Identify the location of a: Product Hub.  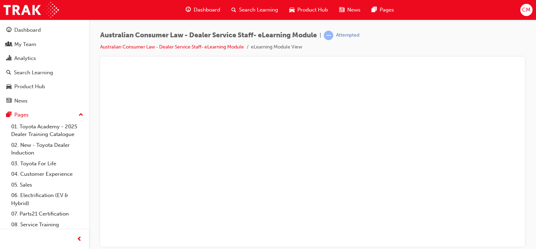
(44, 87).